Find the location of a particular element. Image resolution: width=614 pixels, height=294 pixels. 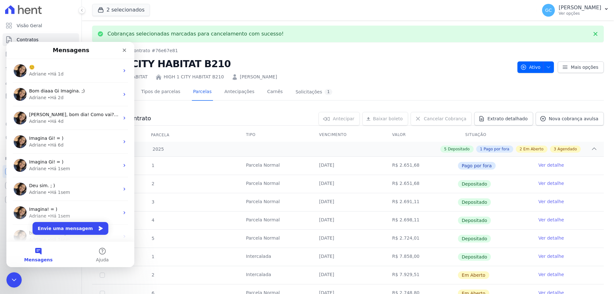

td: R$ 7.929,51 is located at coordinates (421, 275).